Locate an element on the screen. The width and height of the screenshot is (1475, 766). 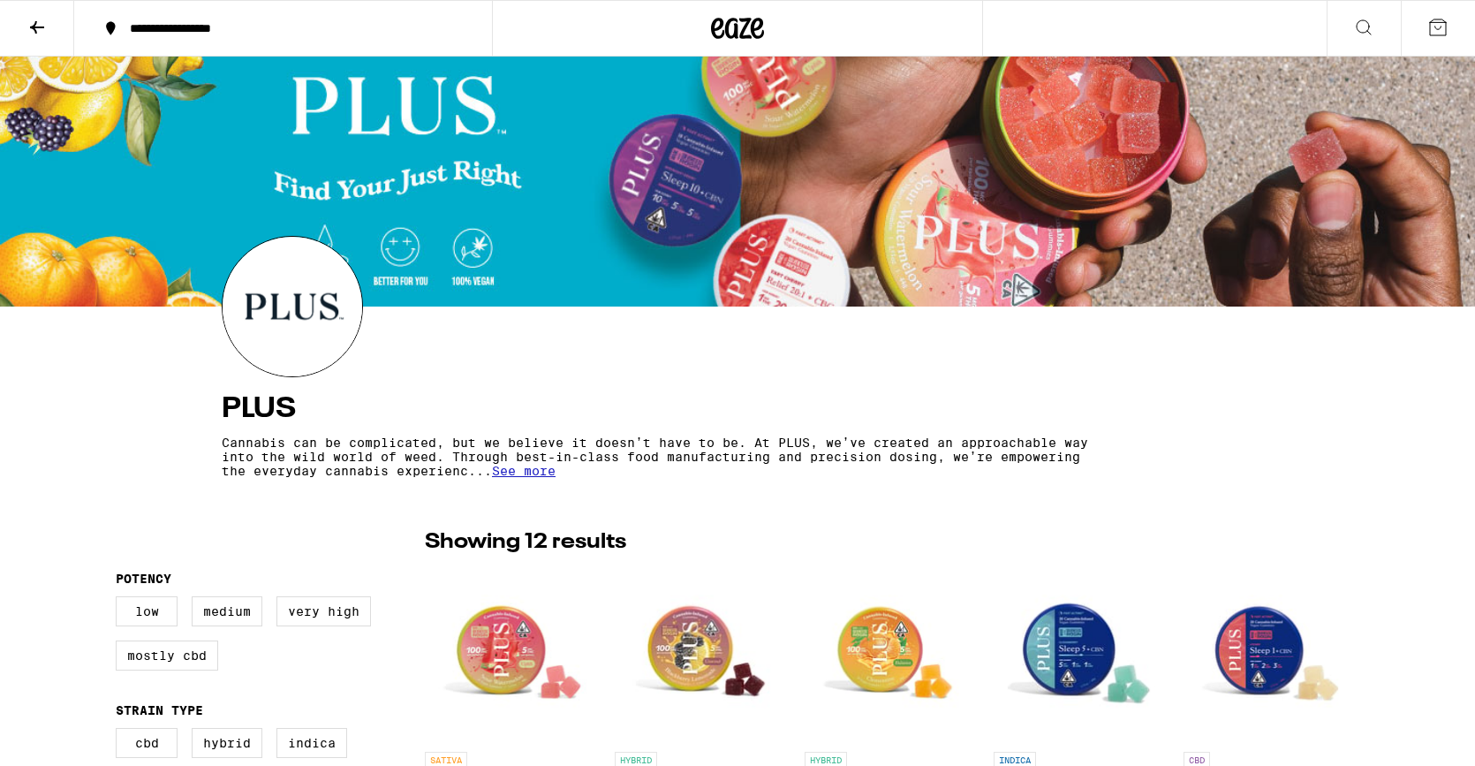
label: Medium is located at coordinates (227, 611).